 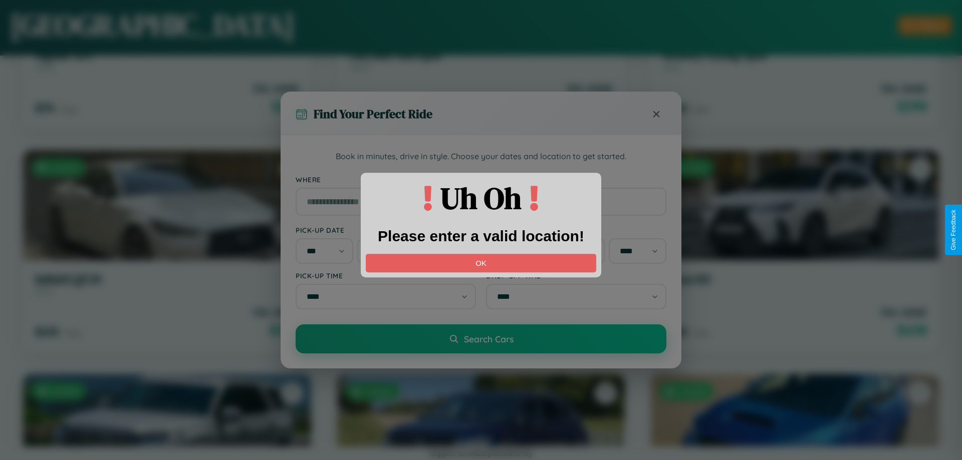 I want to click on label: Drop-off Date, so click(x=576, y=230).